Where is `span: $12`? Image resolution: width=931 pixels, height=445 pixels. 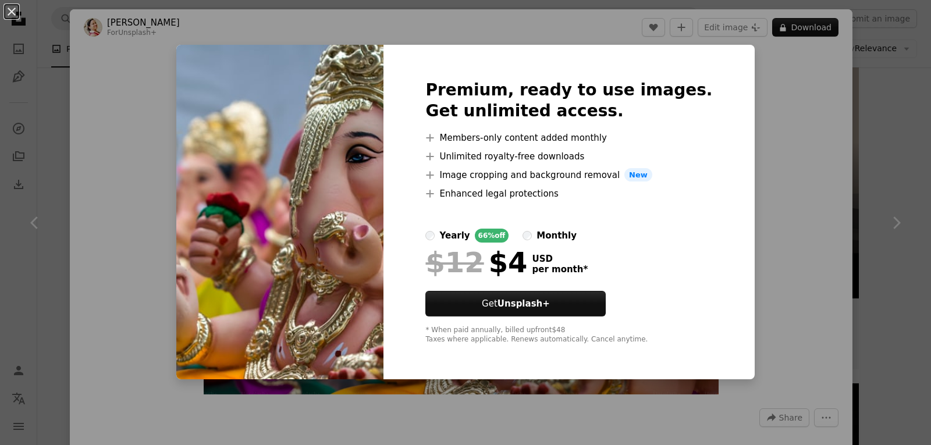
span: $12 is located at coordinates (454, 262).